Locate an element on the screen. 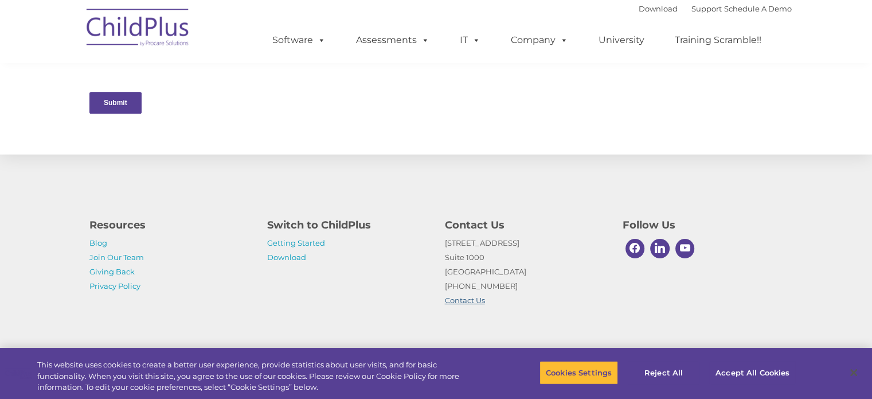 This screenshot has width=872, height=399. a: Assessments is located at coordinates (393, 40).